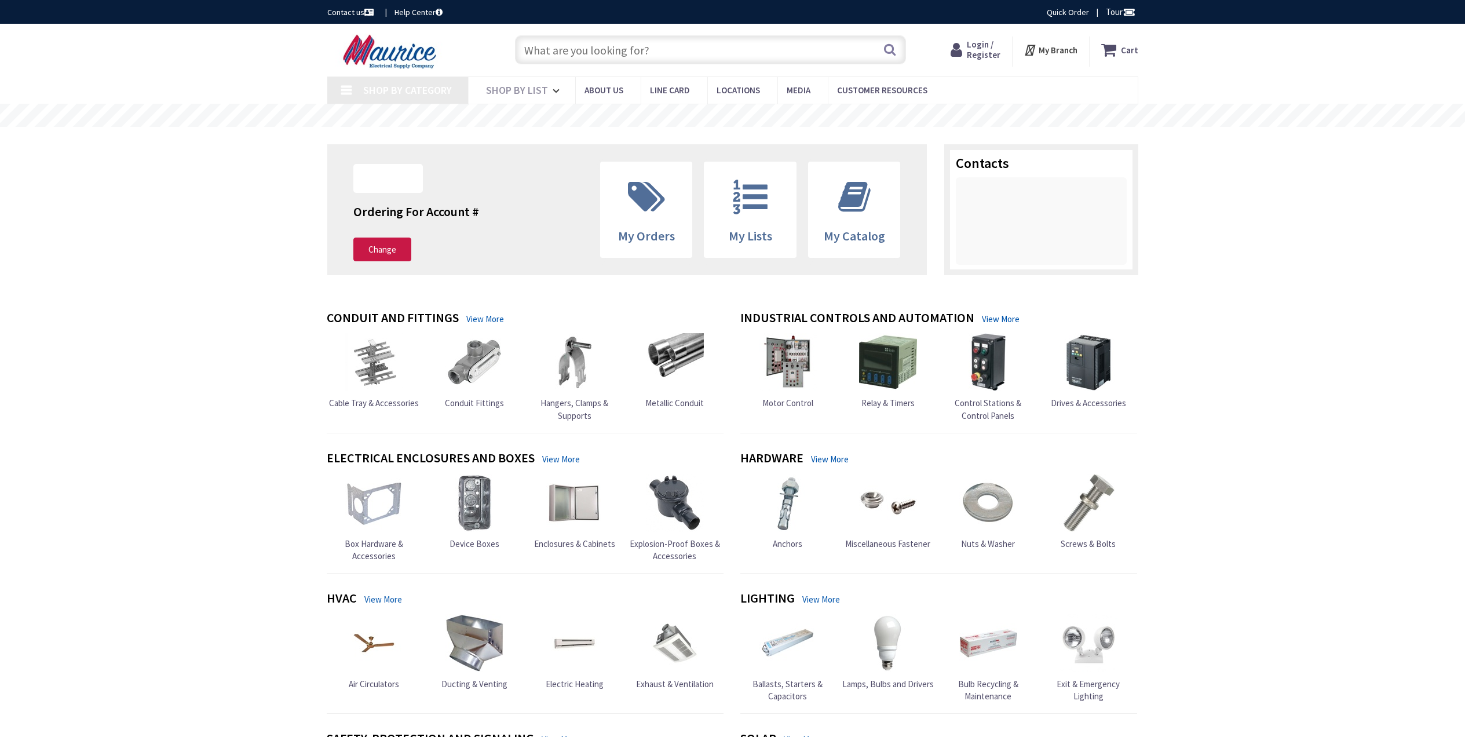  What do you see at coordinates (517, 90) in the screenshot?
I see `span: Shop By List` at bounding box center [517, 90].